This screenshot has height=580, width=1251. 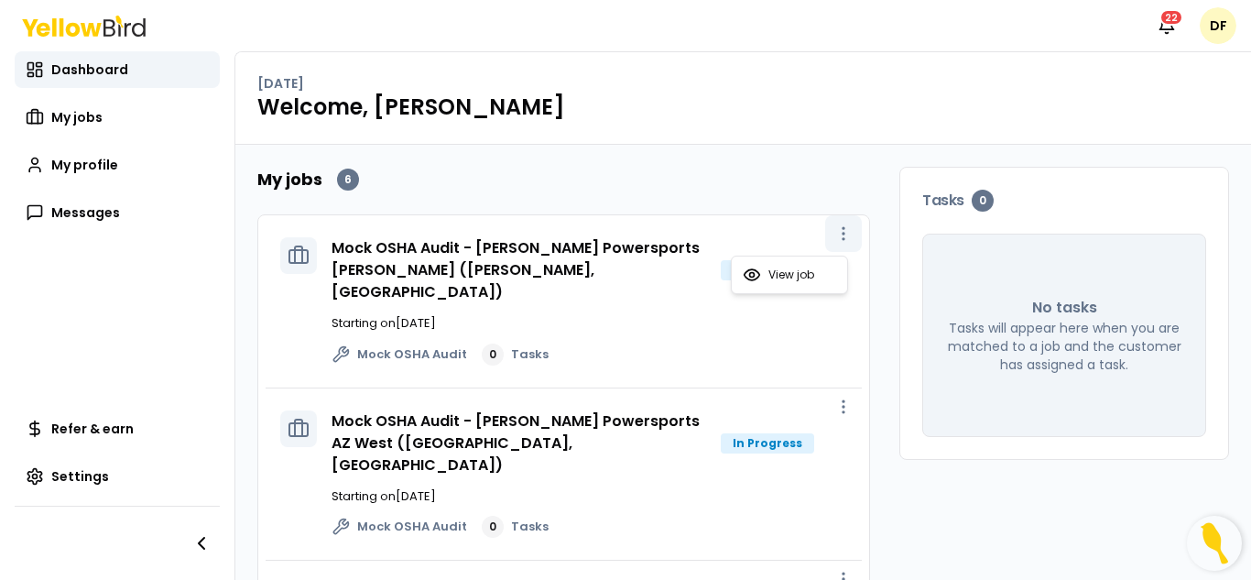 I want to click on span: Settings, so click(x=80, y=476).